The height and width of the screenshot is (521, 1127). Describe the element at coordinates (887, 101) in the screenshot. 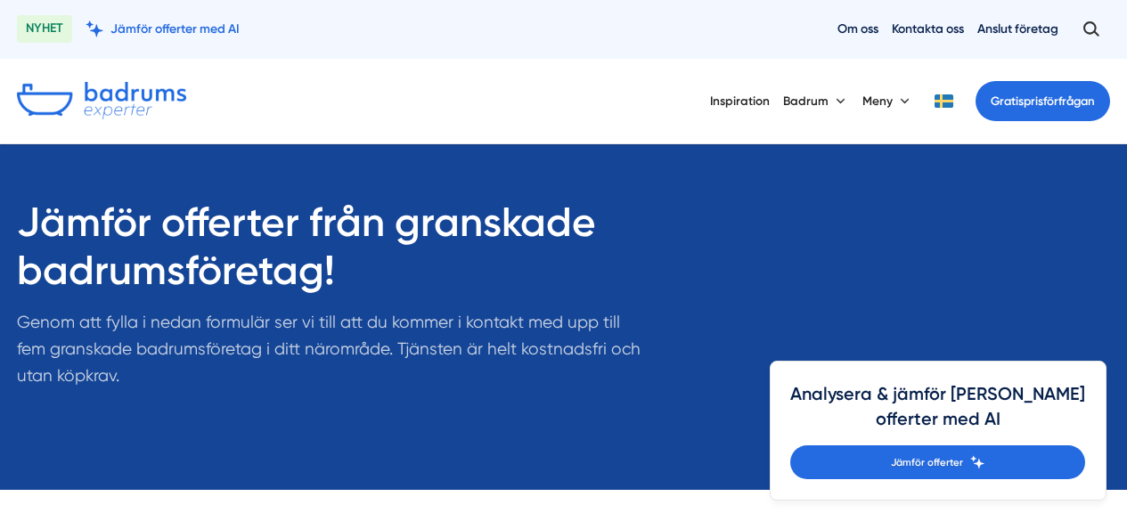

I see `button: Meny` at that location.